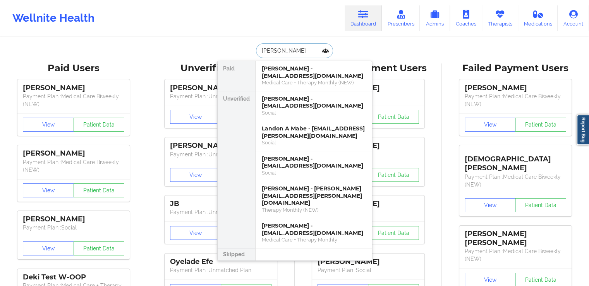  Describe the element at coordinates (538, 18) in the screenshot. I see `a: Medications` at that location.